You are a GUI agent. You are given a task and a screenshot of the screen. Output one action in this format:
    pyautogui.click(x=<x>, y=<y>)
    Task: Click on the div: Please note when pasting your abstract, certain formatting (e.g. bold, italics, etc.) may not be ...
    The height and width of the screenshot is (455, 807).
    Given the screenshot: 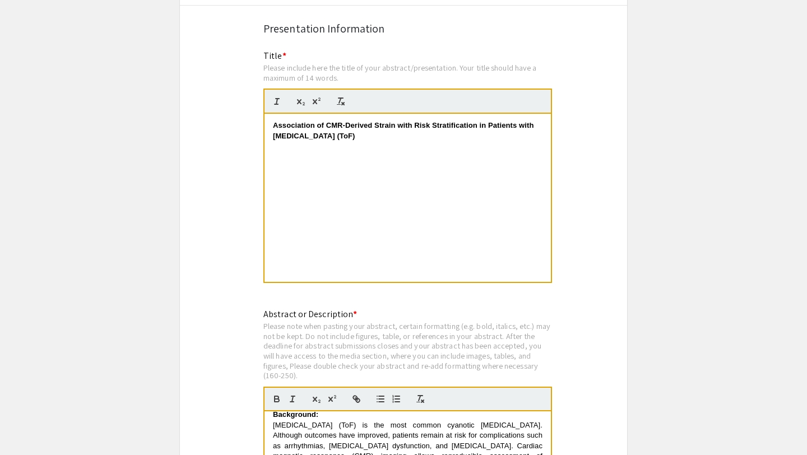 What is the action you would take?
    pyautogui.click(x=407, y=351)
    